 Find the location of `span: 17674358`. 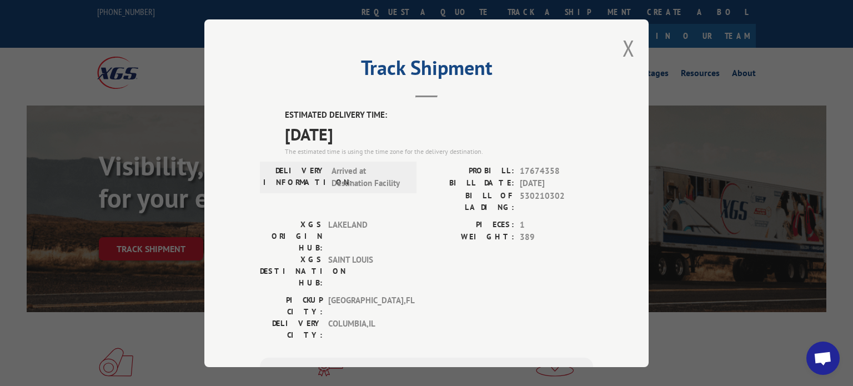

span: 17674358 is located at coordinates (556, 170).